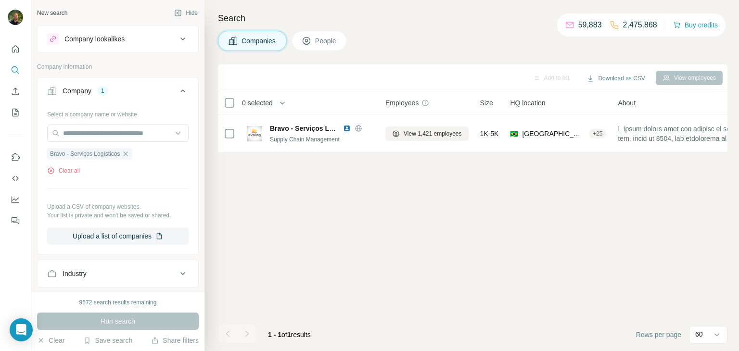 The height and width of the screenshot is (351, 739). I want to click on p: 60, so click(700, 335).